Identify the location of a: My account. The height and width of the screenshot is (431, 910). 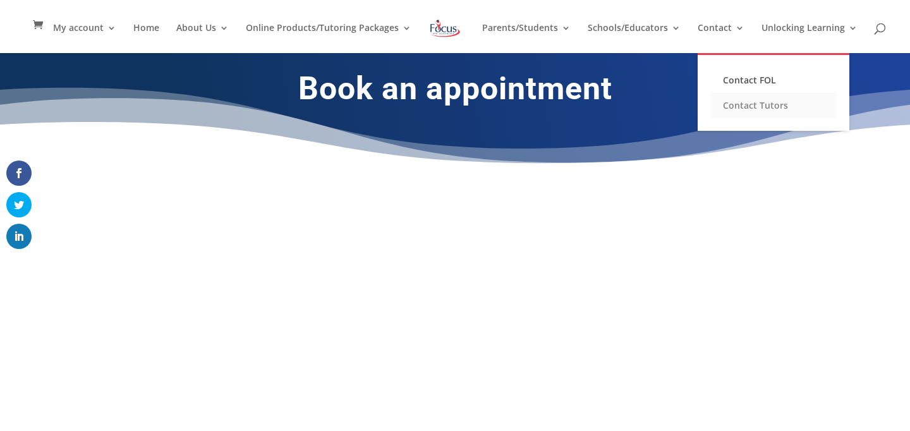
(85, 38).